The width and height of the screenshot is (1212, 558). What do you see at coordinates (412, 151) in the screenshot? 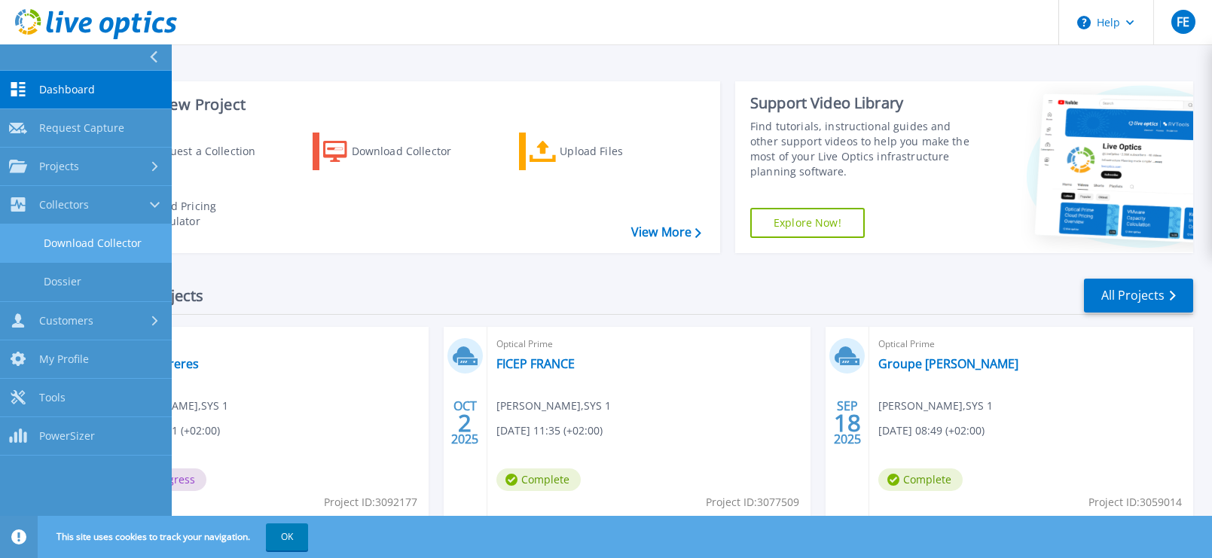
I see `div: Download Collector` at bounding box center [412, 151].